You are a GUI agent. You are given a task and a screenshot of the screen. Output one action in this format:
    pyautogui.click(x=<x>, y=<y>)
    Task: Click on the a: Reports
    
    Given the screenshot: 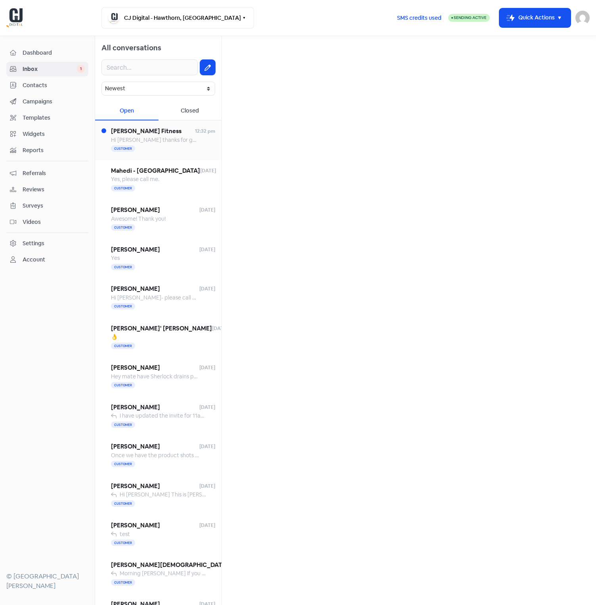 What is the action you would take?
    pyautogui.click(x=47, y=150)
    